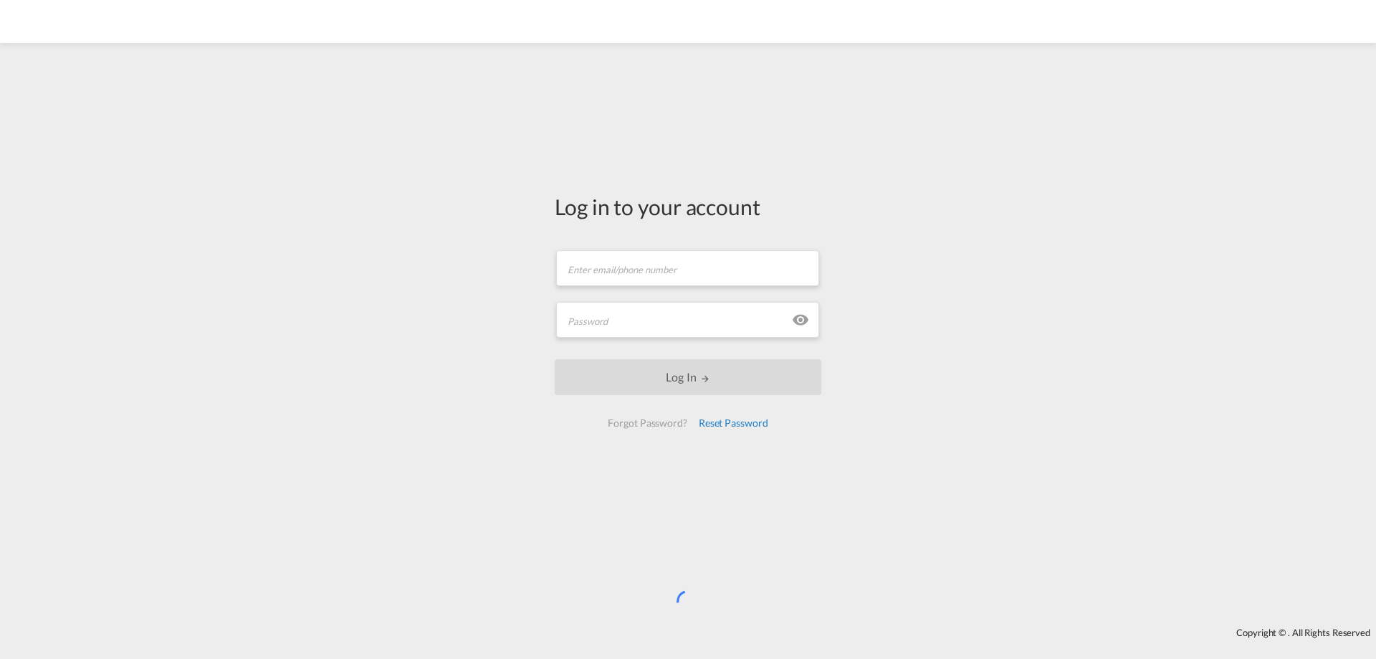 This screenshot has height=659, width=1376. I want to click on md-icon: icon-eye, so click(801, 320).